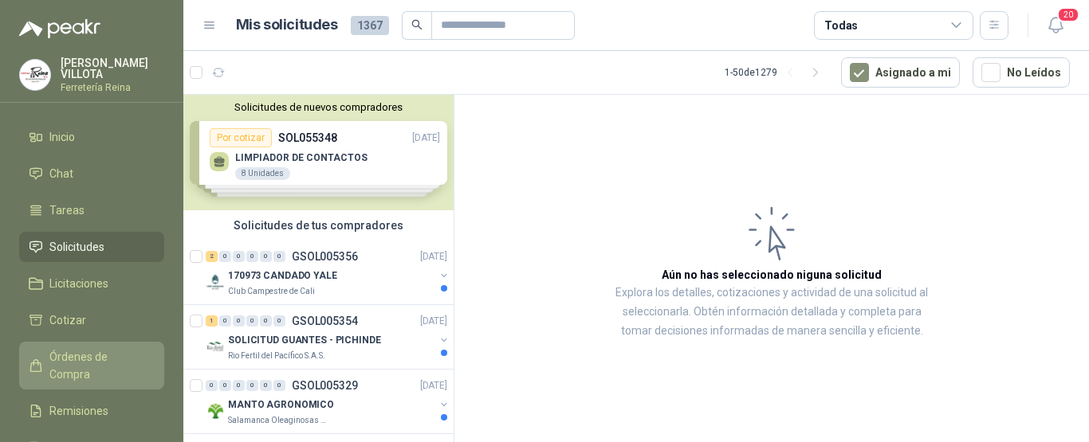 The height and width of the screenshot is (442, 1089). What do you see at coordinates (282, 276) in the screenshot?
I see `p: 170973 CANDADO YALE` at bounding box center [282, 276].